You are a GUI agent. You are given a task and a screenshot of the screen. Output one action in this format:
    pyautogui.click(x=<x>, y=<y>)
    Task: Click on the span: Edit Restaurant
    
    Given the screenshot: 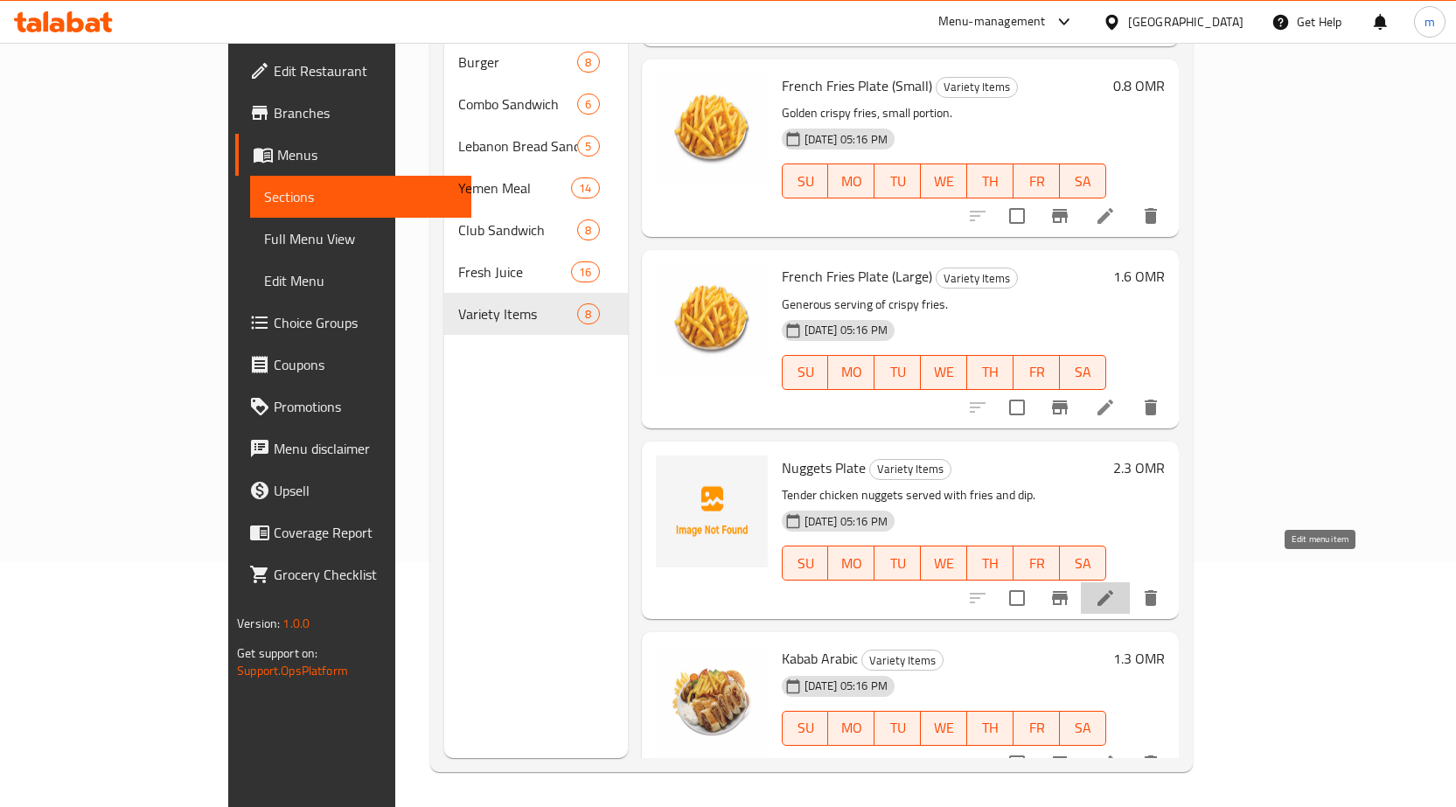 What is the action you would take?
    pyautogui.click(x=365, y=71)
    